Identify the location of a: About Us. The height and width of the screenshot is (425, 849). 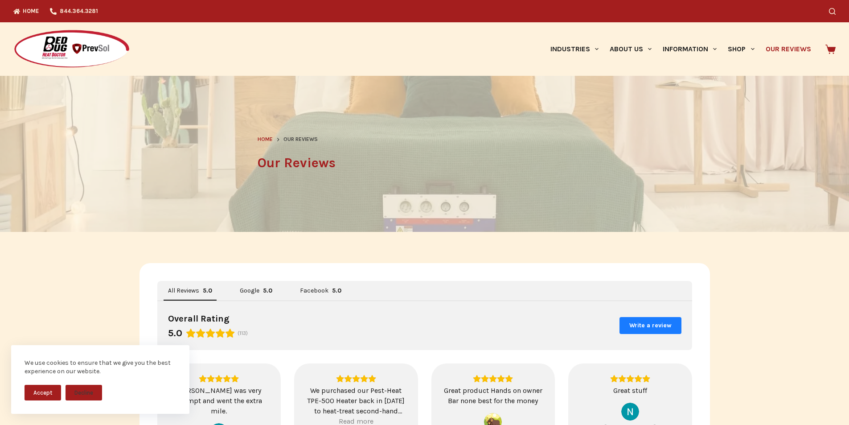
(630, 49).